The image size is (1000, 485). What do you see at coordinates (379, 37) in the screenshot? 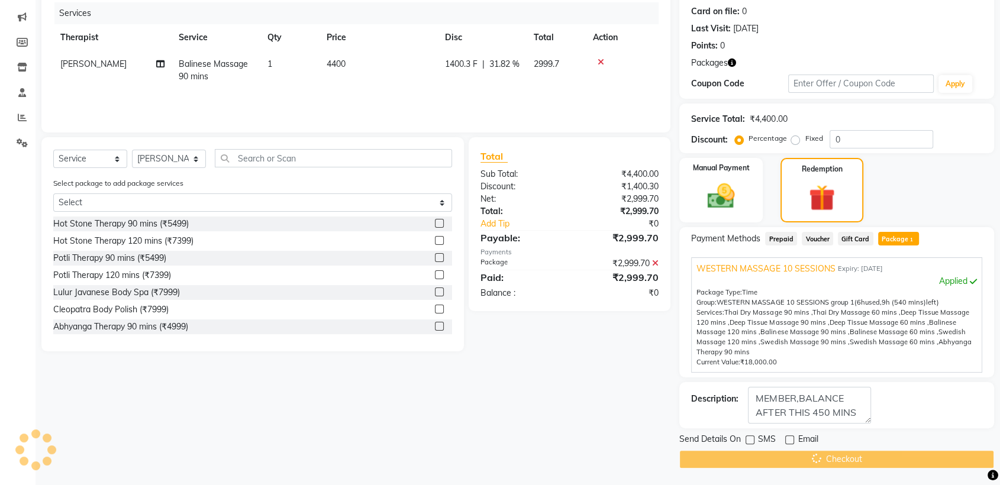
I see `th: Price` at bounding box center [379, 37].